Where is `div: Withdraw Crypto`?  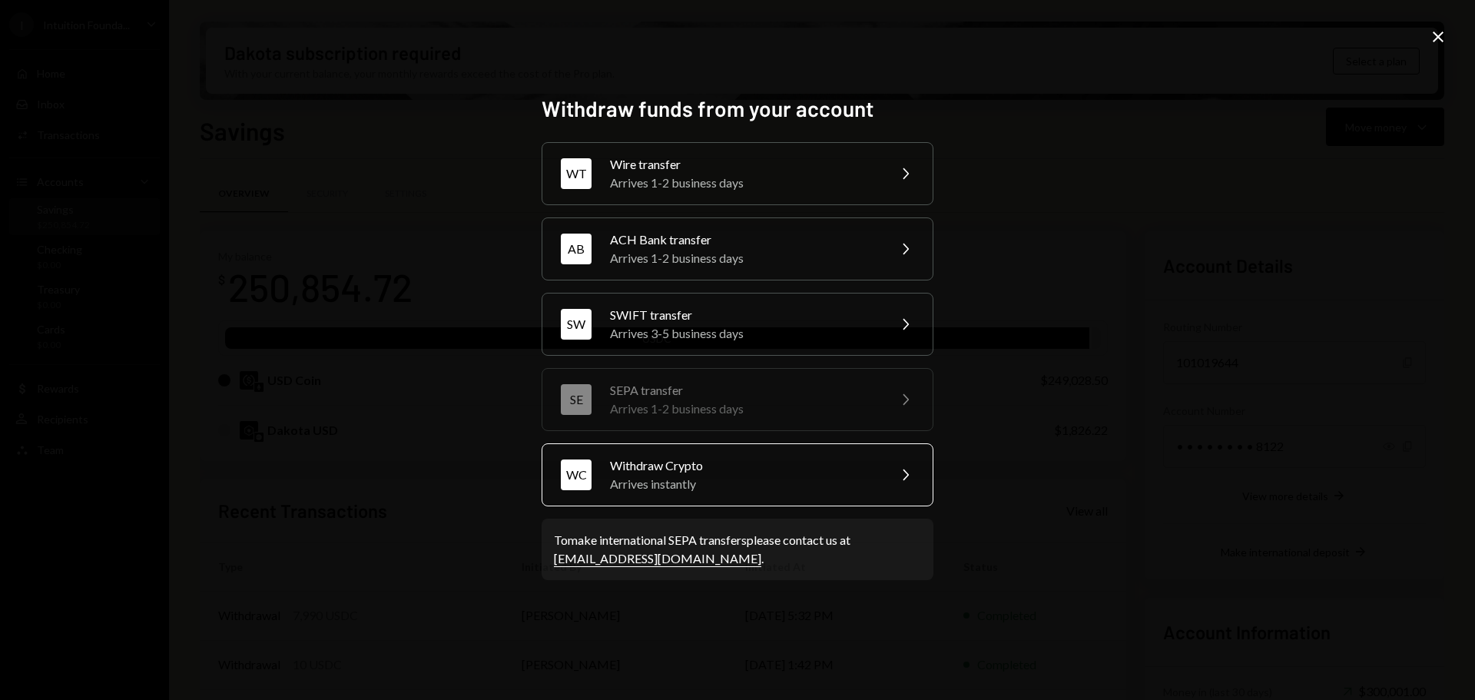
div: Withdraw Crypto is located at coordinates (744, 466).